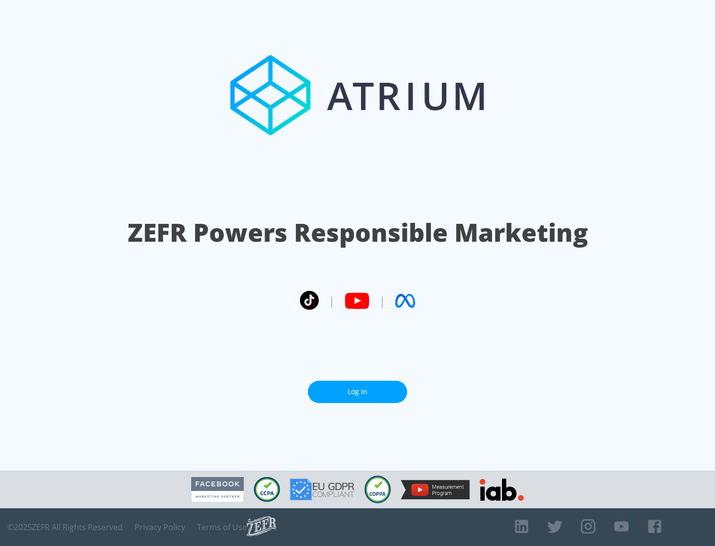 The image size is (715, 546). What do you see at coordinates (65, 527) in the screenshot?
I see `span: © 2025 ZEFR All Rights Reserved` at bounding box center [65, 527].